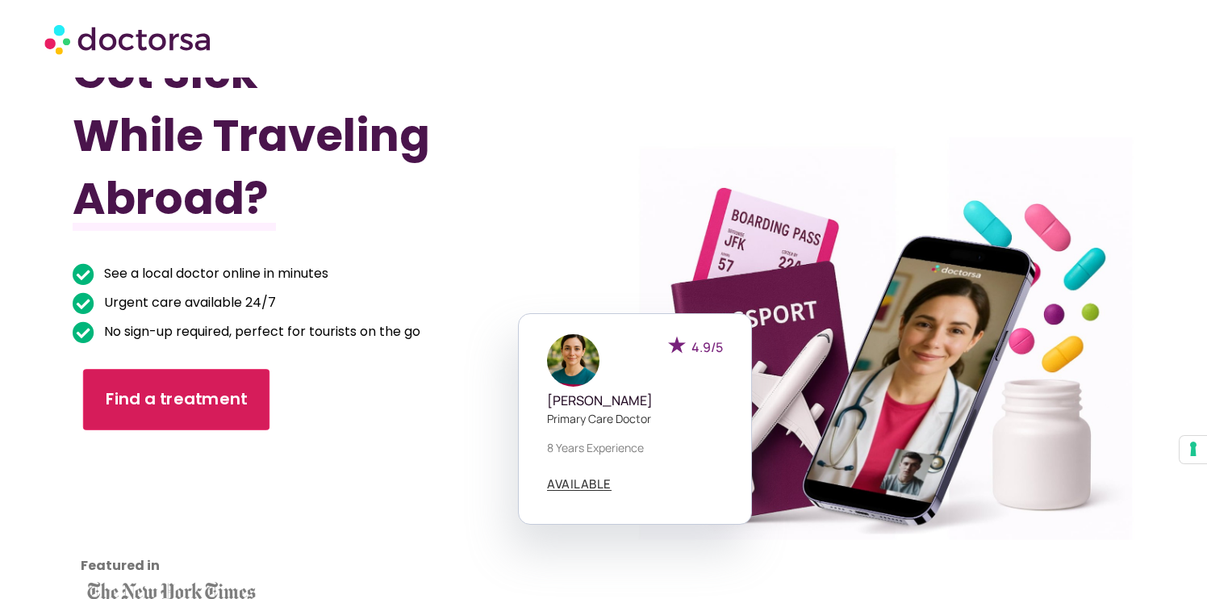 The height and width of the screenshot is (599, 1207). Describe the element at coordinates (579, 483) in the screenshot. I see `span: AVAILABLE` at that location.